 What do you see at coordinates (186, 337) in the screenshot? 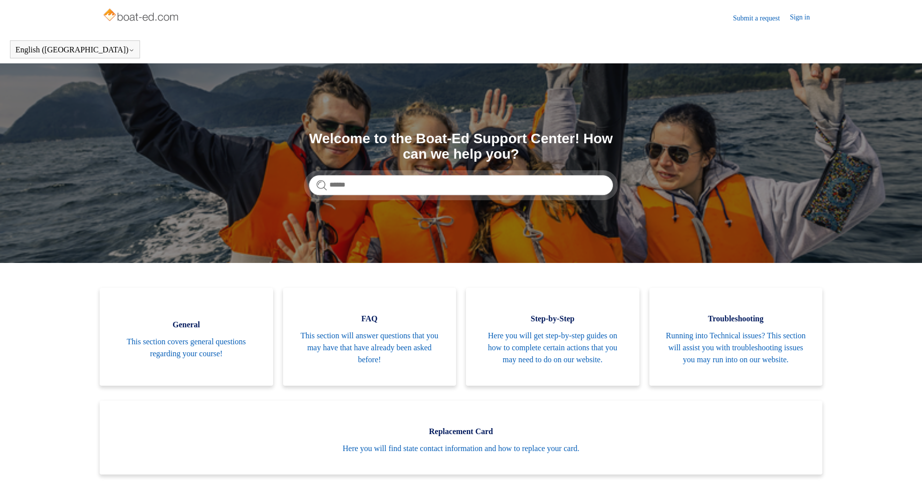
I see `a: General This section covers general questions regarding your course!` at bounding box center [186, 337].